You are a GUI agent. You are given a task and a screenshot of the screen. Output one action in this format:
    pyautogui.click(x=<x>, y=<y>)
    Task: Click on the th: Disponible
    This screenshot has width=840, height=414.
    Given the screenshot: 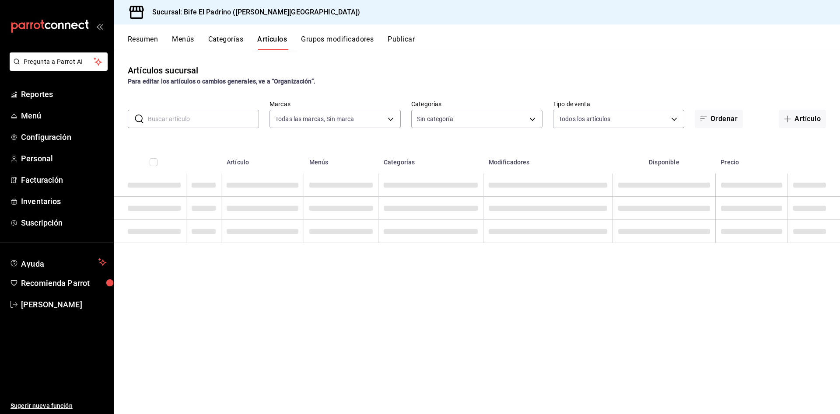 What is the action you would take?
    pyautogui.click(x=664, y=160)
    